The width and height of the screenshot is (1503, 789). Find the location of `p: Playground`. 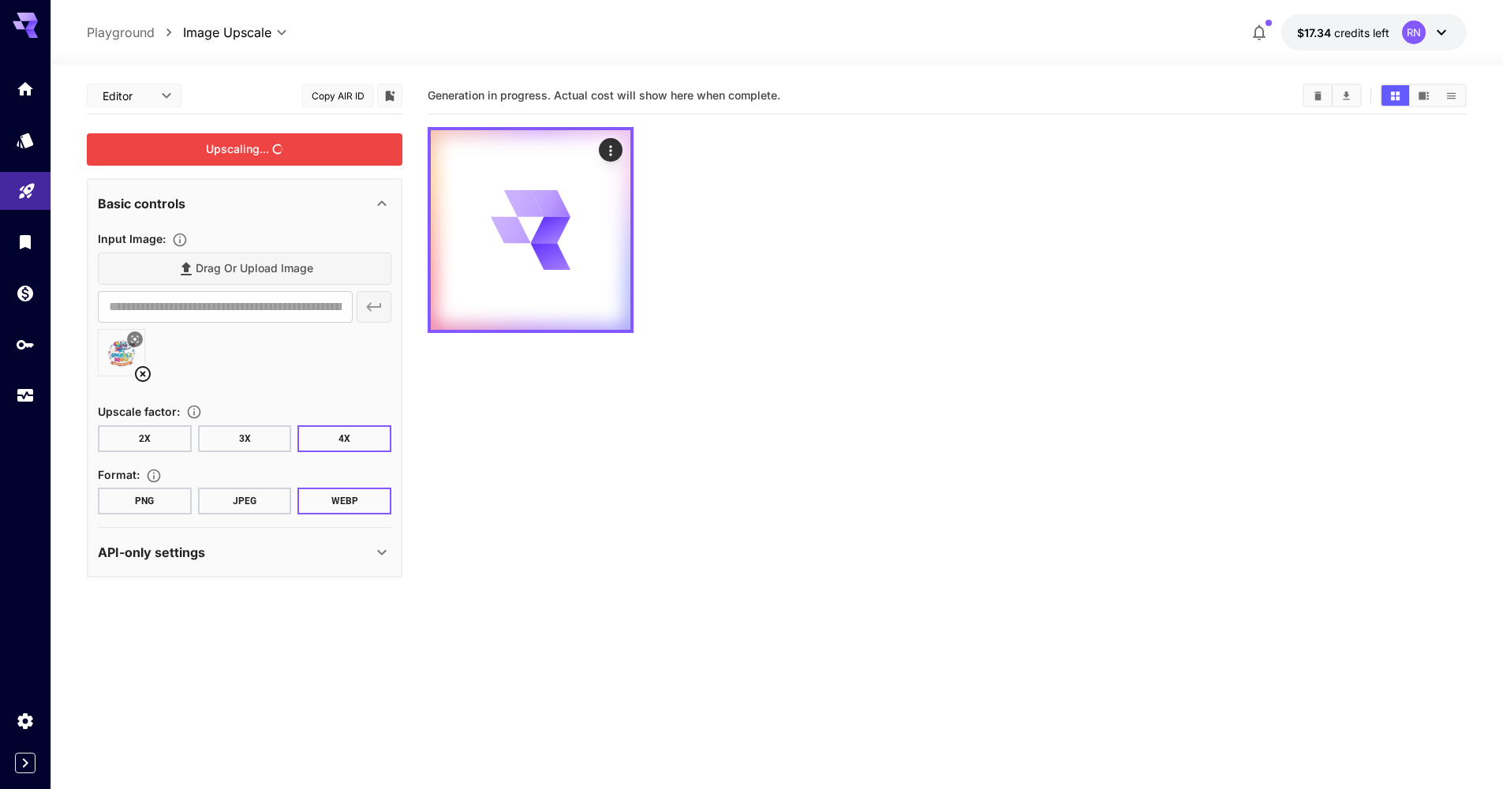

p: Playground is located at coordinates (121, 32).